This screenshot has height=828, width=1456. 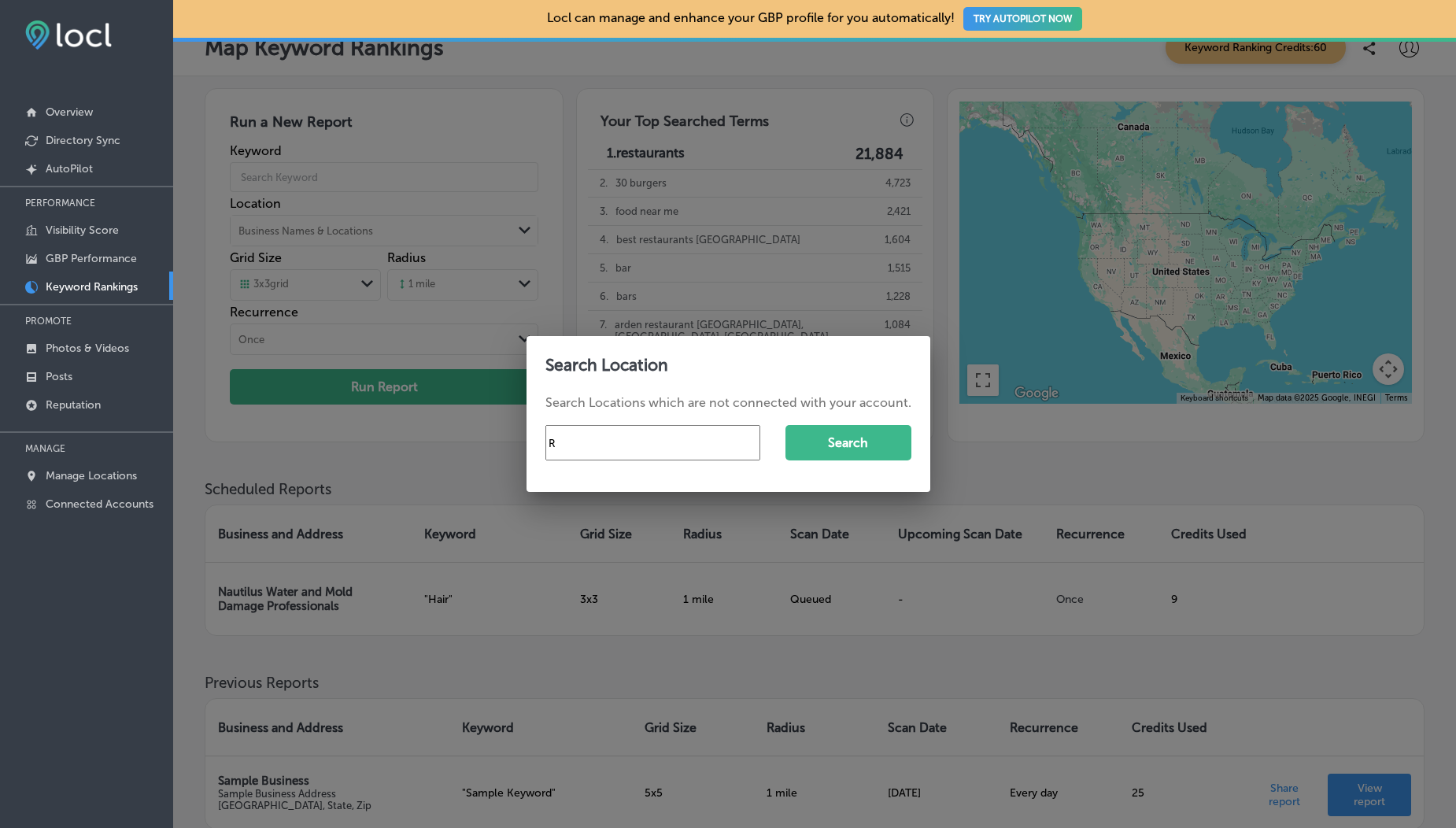 What do you see at coordinates (59, 377) in the screenshot?
I see `p: Posts` at bounding box center [59, 377].